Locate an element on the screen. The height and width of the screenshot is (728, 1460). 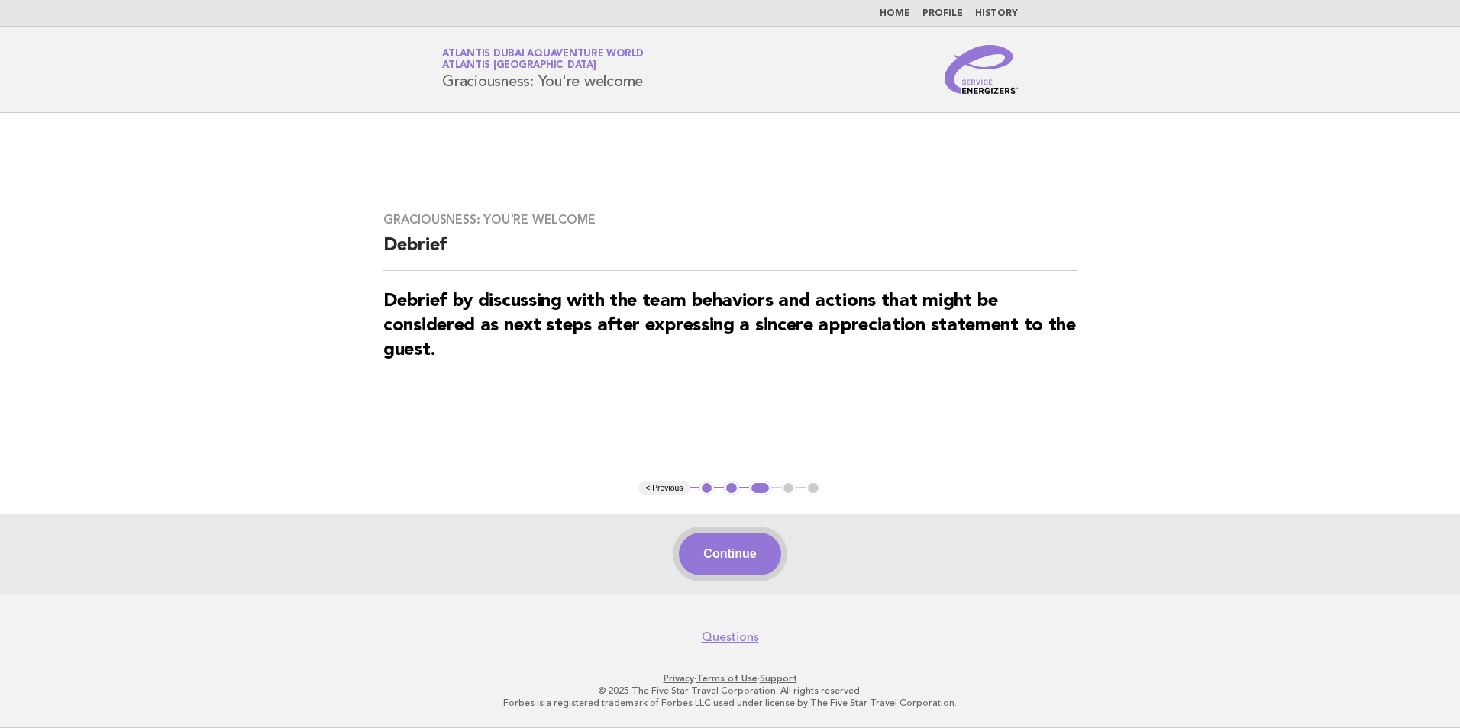
a: Home is located at coordinates (895, 14).